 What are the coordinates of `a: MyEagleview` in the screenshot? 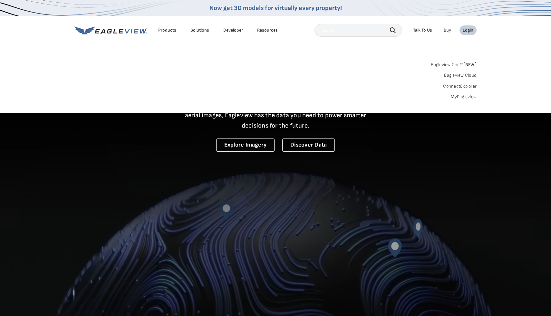 It's located at (463, 97).